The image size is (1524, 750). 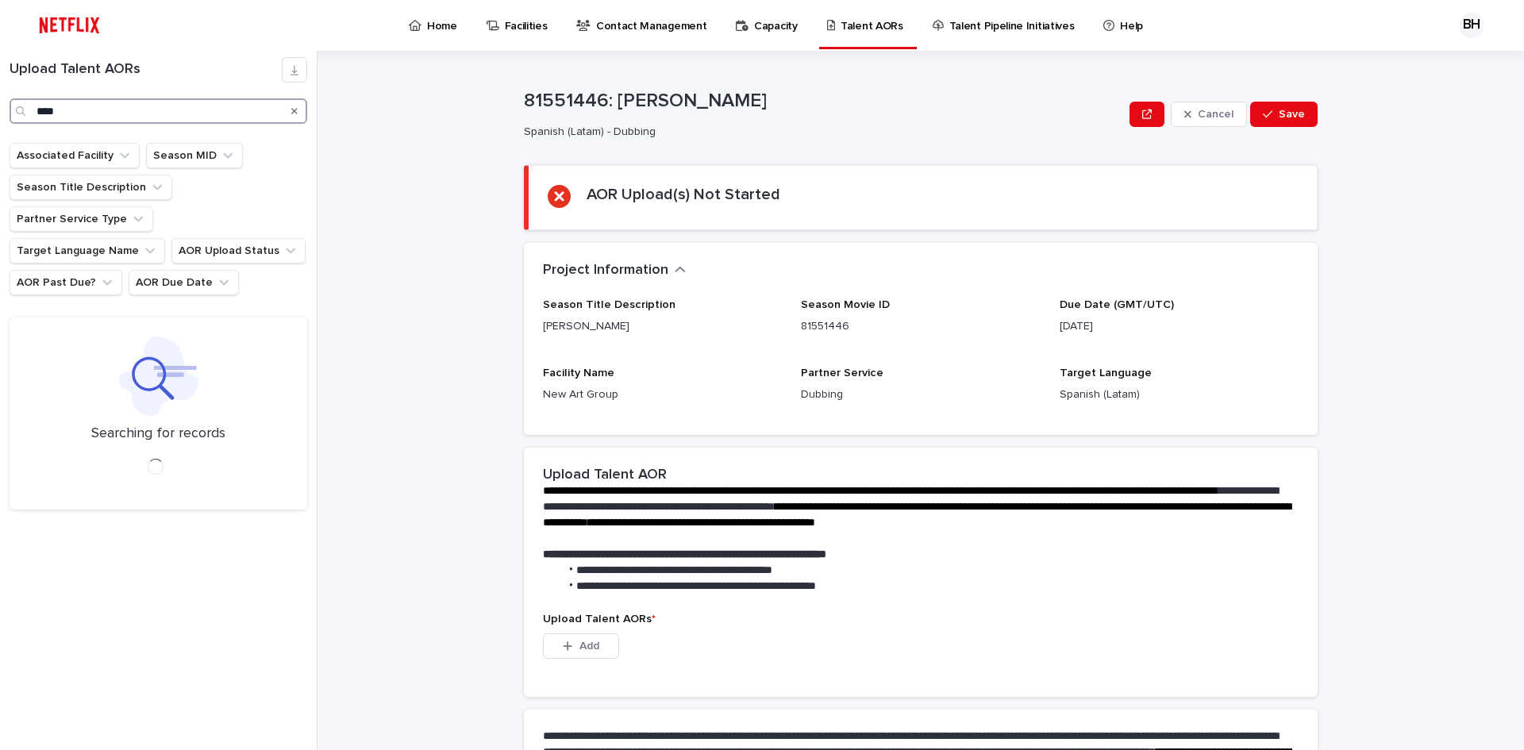 What do you see at coordinates (87, 251) in the screenshot?
I see `button: Target Language Name` at bounding box center [87, 251].